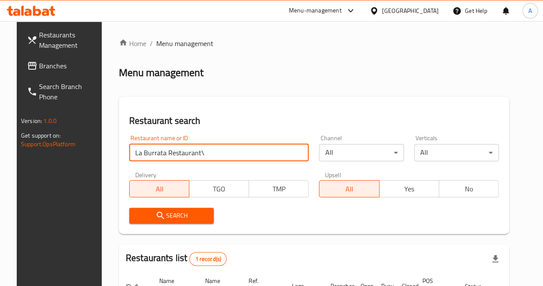 The width and height of the screenshot is (543, 286). Describe the element at coordinates (185, 43) in the screenshot. I see `span: Menu management` at that location.